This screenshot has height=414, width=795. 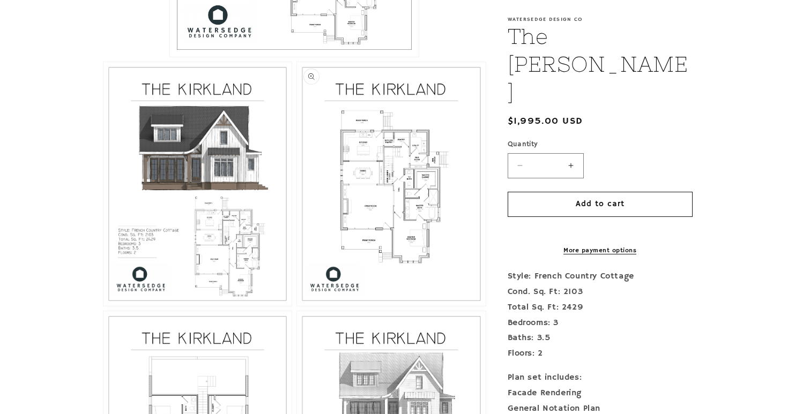 What do you see at coordinates (600, 19) in the screenshot?
I see `p: Watersedge Design Co` at bounding box center [600, 19].